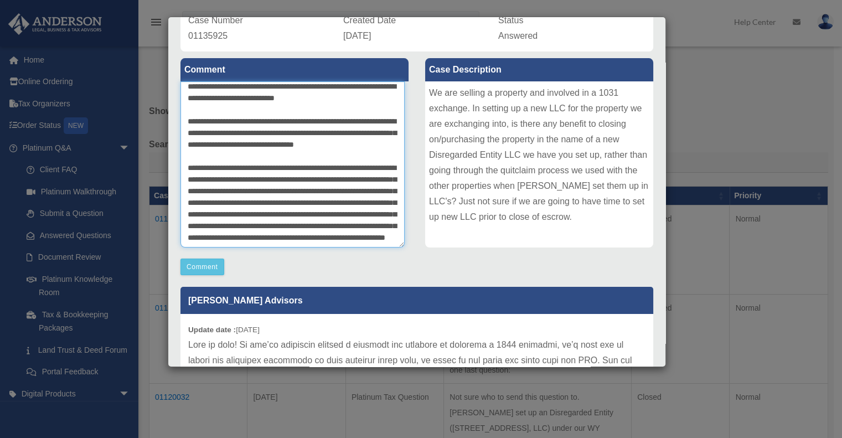  Describe the element at coordinates (294, 70) in the screenshot. I see `label: Comment` at that location.